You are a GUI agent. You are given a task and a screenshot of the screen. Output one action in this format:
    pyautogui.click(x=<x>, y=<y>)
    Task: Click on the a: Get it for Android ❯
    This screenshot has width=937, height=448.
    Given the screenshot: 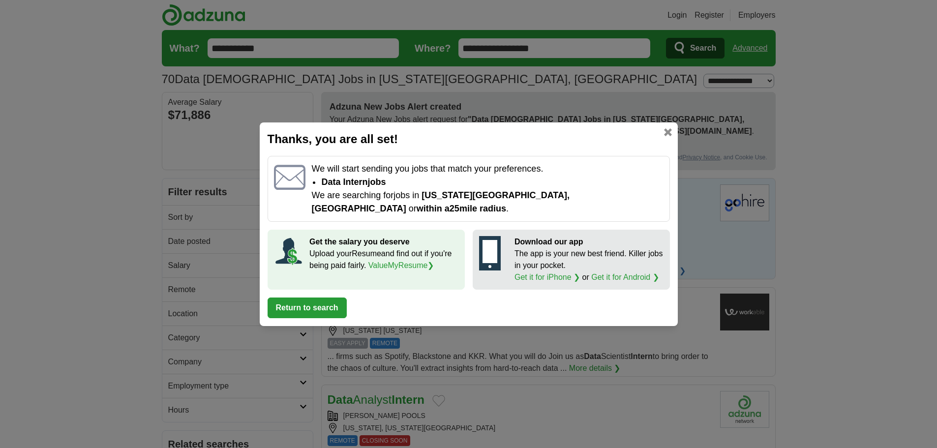 What is the action you would take?
    pyautogui.click(x=625, y=277)
    